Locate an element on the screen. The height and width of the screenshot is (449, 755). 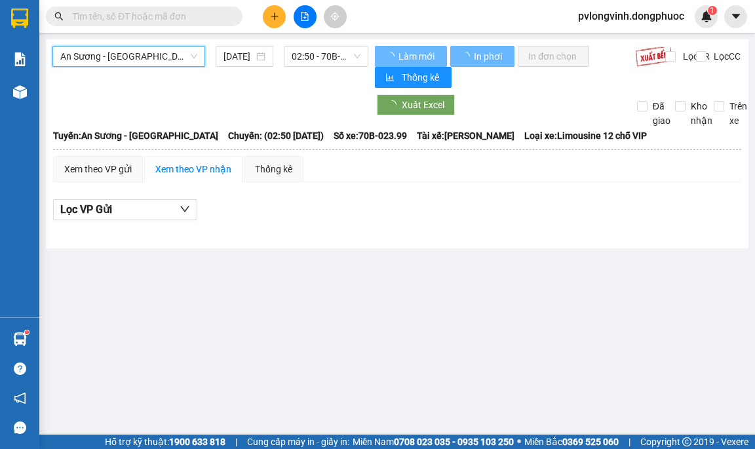
span: Kho nhận is located at coordinates (701, 113).